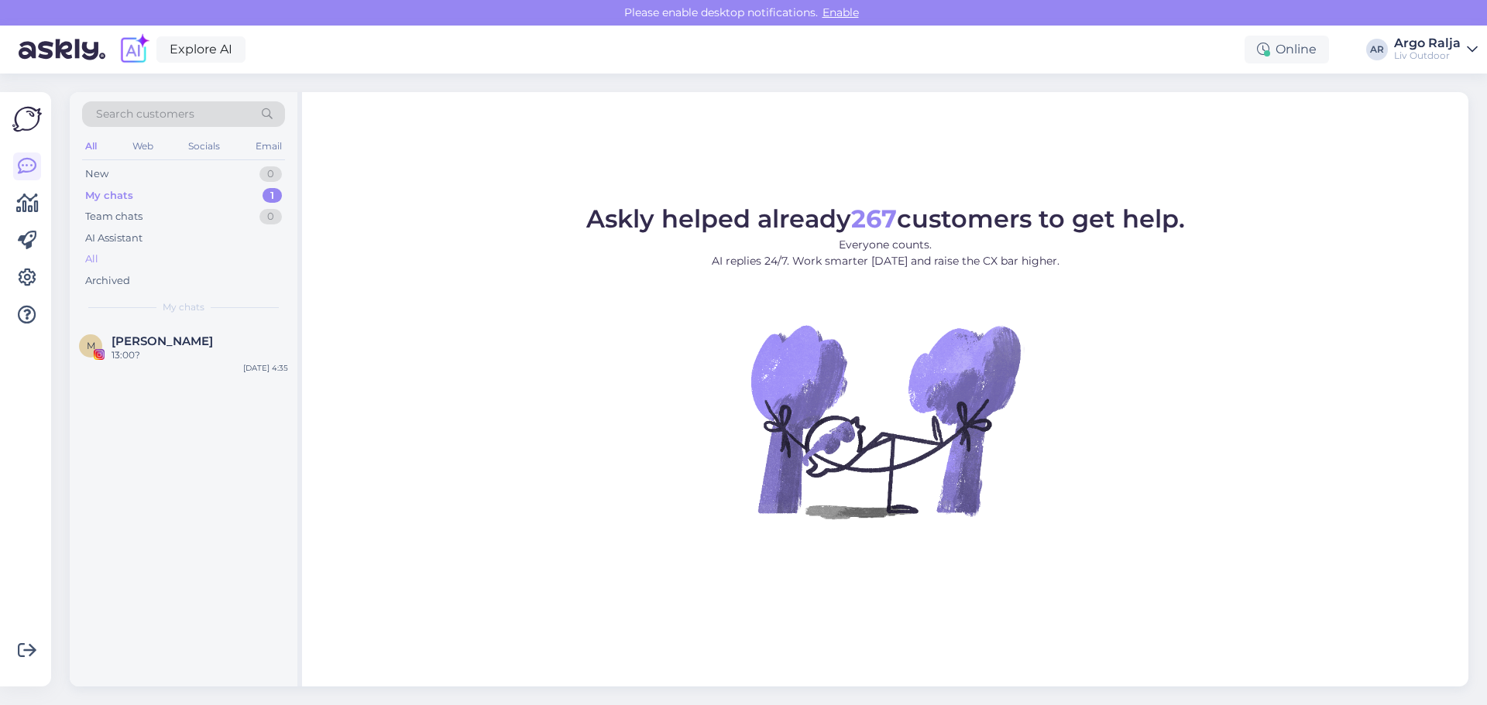 The image size is (1487, 705). I want to click on div: 13:00?, so click(200, 355).